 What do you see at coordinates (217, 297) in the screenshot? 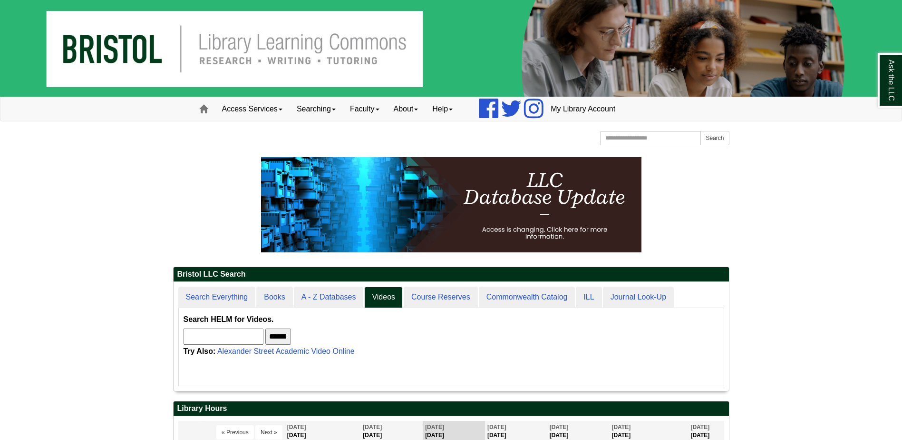
I see `a: Search Everything` at bounding box center [217, 297].